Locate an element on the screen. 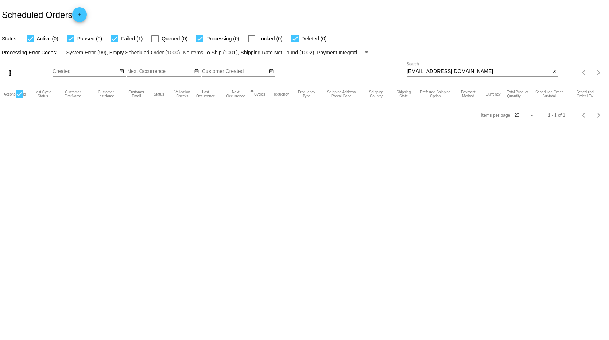 This screenshot has height=340, width=609. input: Next Occurrence is located at coordinates (160, 71).